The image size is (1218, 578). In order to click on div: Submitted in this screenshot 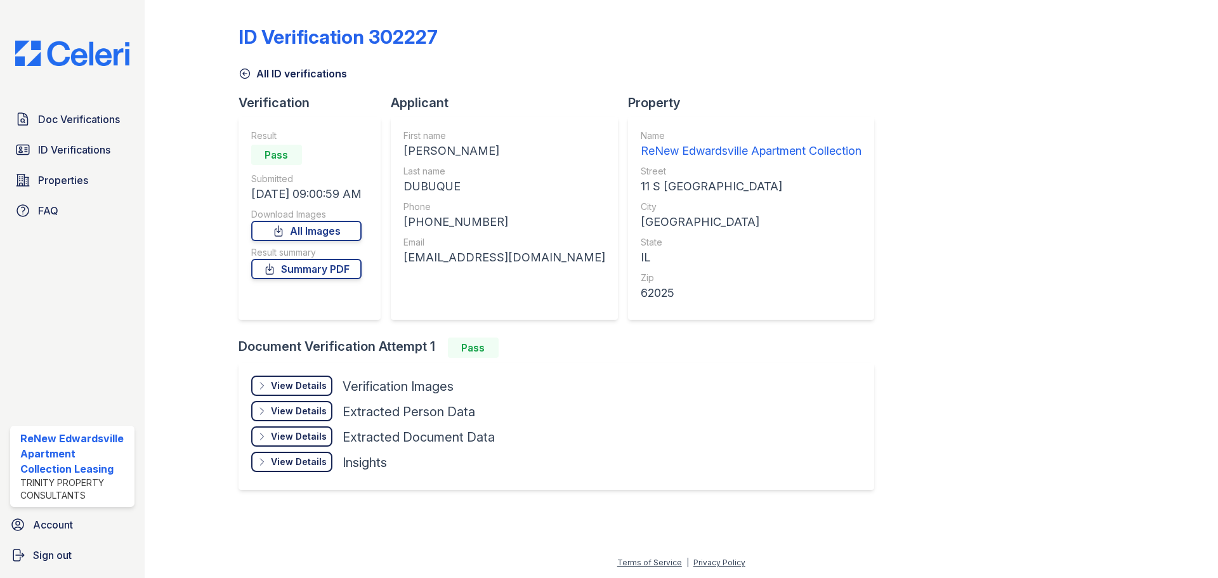, I will do `click(306, 179)`.